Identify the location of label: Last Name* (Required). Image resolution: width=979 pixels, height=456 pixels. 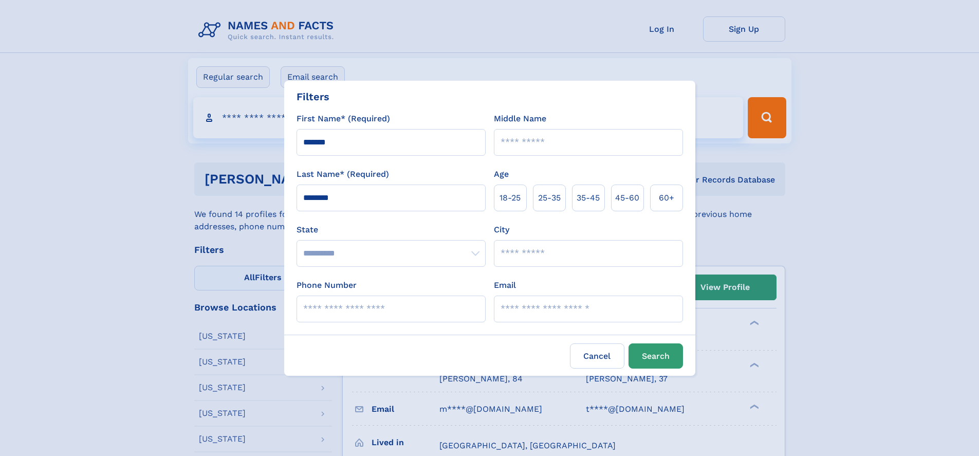
(343, 174).